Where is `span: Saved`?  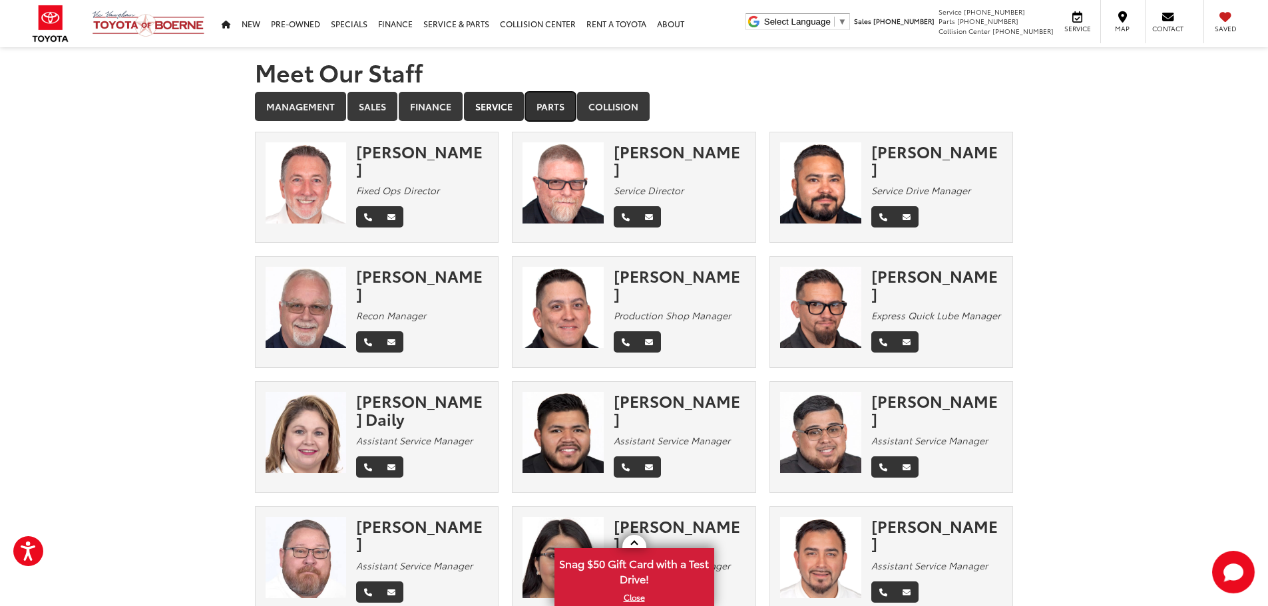
span: Saved is located at coordinates (1225, 29).